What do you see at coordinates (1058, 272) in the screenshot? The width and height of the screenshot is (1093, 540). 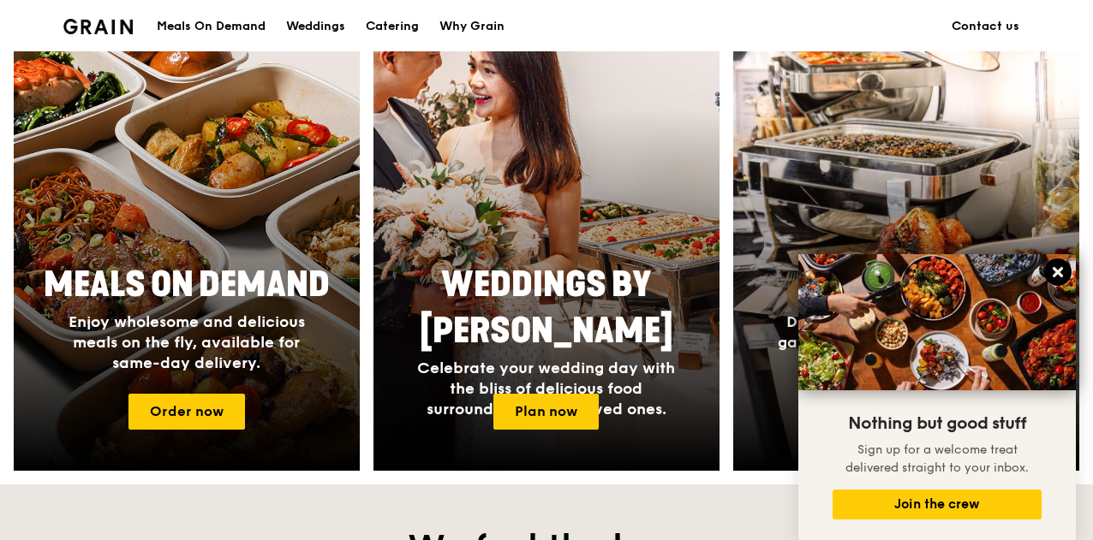 I see `button: Close` at bounding box center [1058, 272].